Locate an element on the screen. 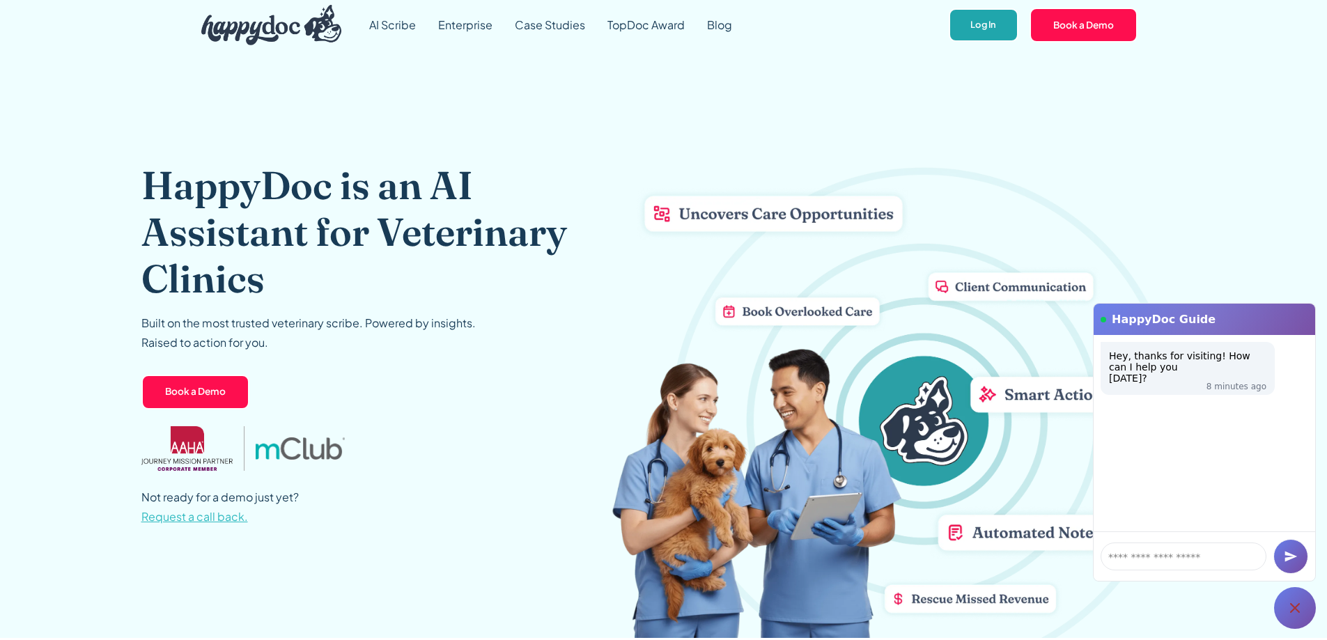  a: Log In is located at coordinates (983, 25).